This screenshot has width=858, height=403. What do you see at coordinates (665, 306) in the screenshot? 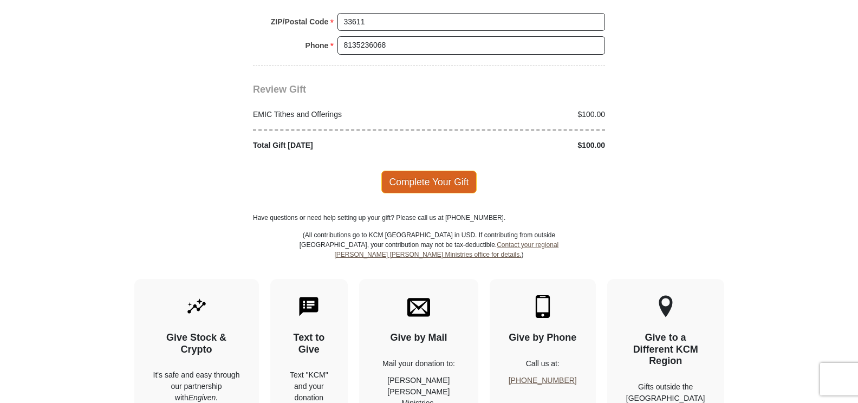
I see `img: other-region` at bounding box center [665, 306].